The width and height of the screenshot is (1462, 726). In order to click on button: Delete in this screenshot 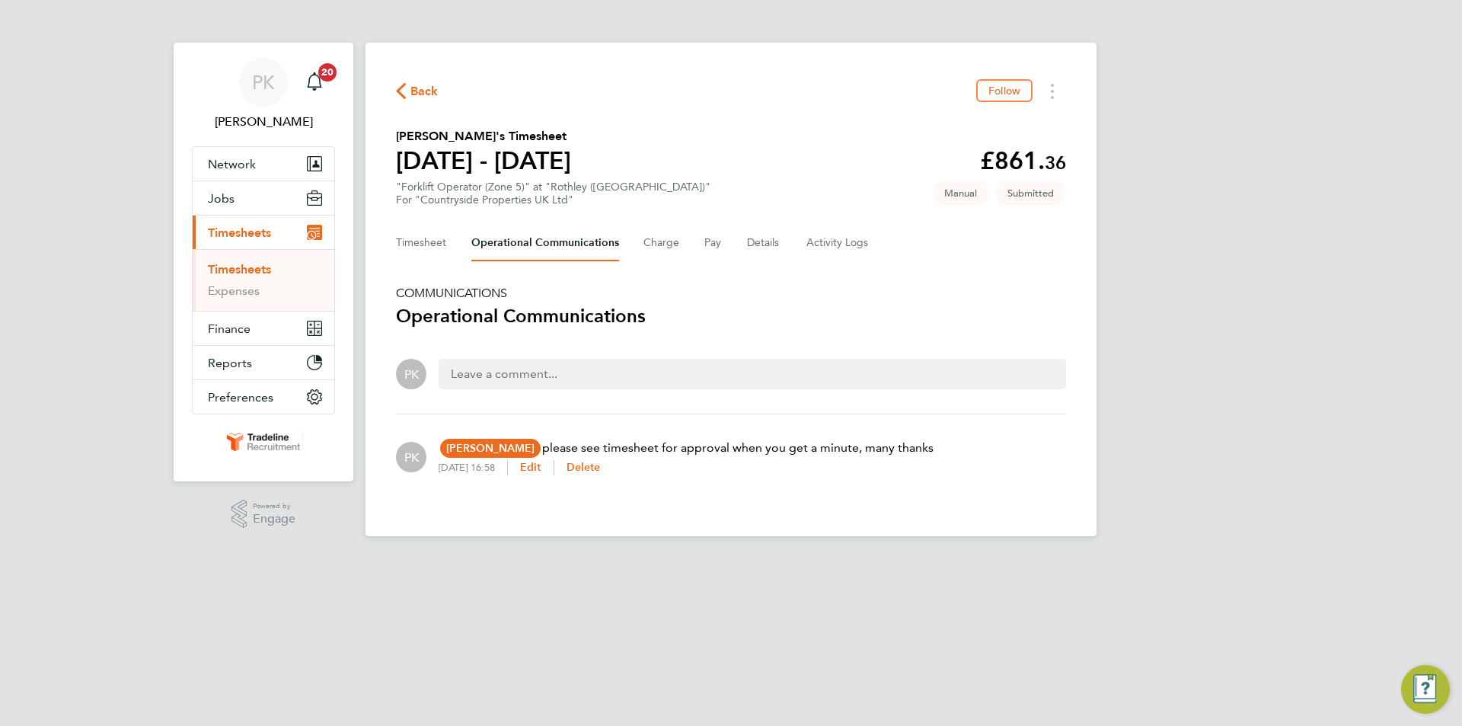, I will do `click(583, 468)`.